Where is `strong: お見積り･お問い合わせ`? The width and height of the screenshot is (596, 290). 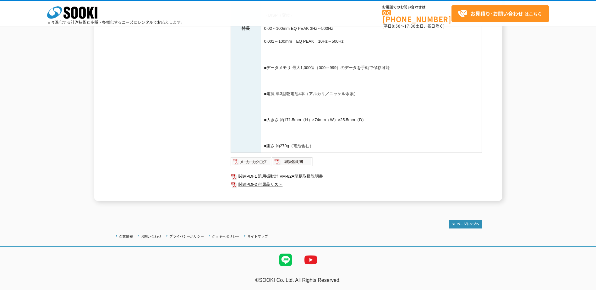 strong: お見積り･お問い合わせ is located at coordinates (497, 14).